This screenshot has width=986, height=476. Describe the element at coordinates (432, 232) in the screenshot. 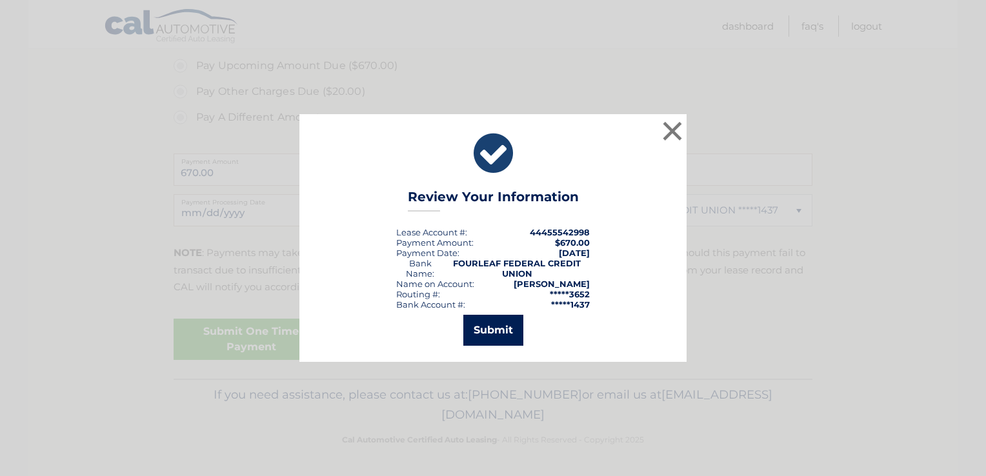

I see `div: Lease Account #:` at that location.